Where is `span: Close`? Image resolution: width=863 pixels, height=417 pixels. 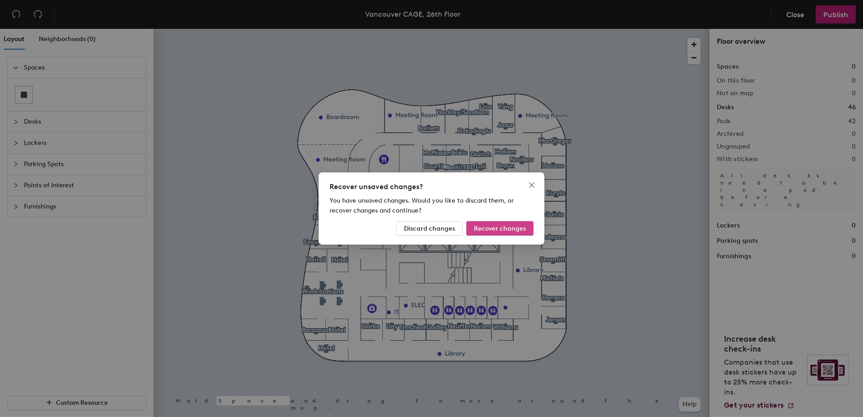
span: Close is located at coordinates (531, 185).